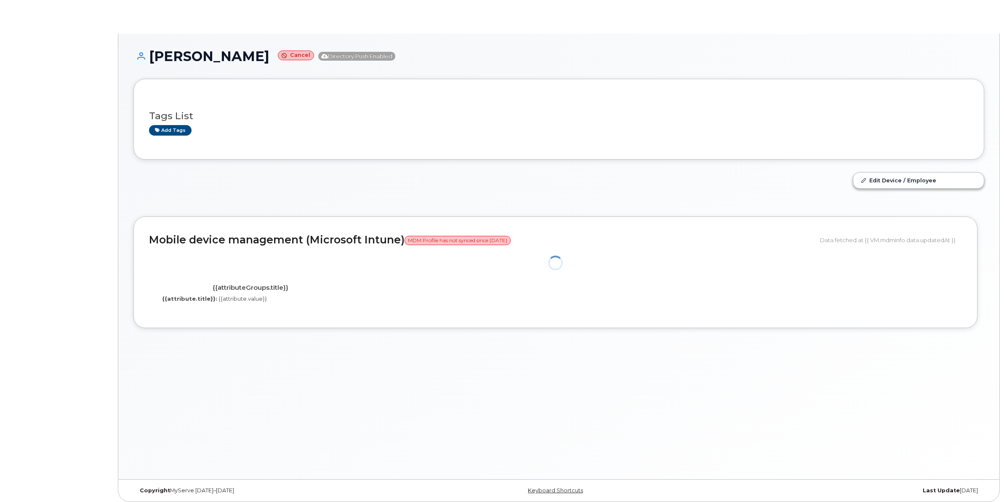  Describe the element at coordinates (891, 240) in the screenshot. I see `div: Data fetched at {{ VM.mdmInfo.data.updatedAt }}` at that location.